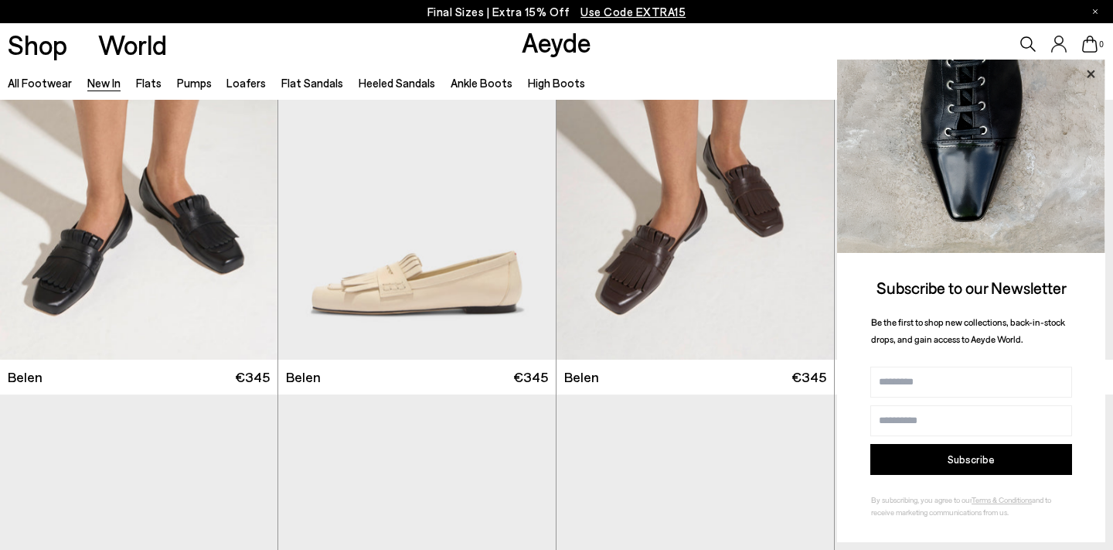  I want to click on div: 2 / 6, so click(695, 184).